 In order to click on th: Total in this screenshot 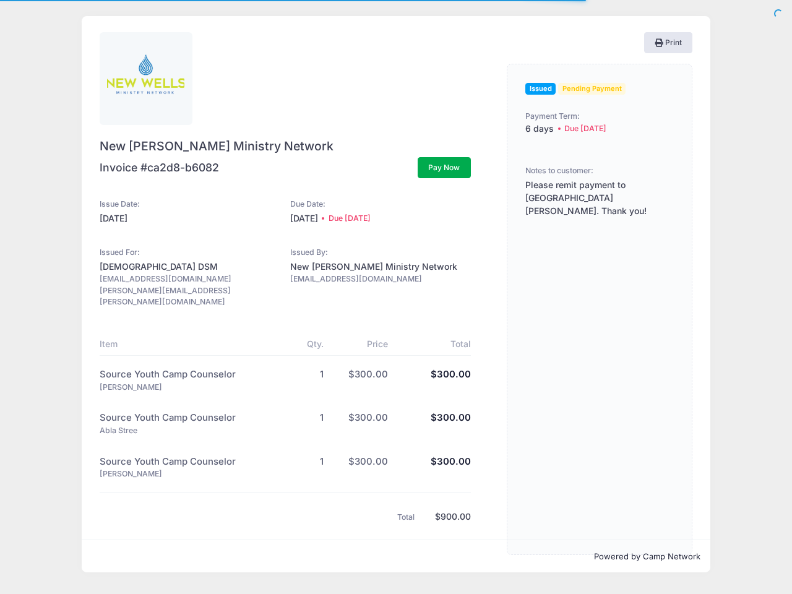, I will do `click(432, 344)`.